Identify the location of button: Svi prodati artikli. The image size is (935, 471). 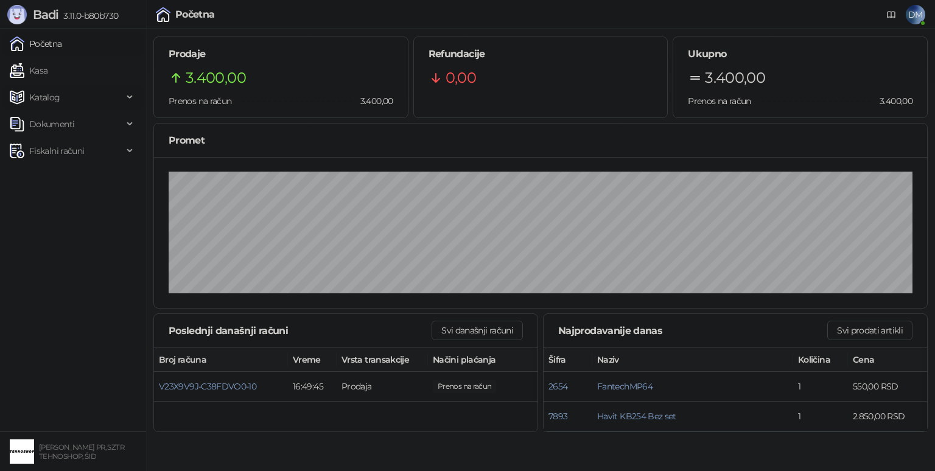
(870, 330).